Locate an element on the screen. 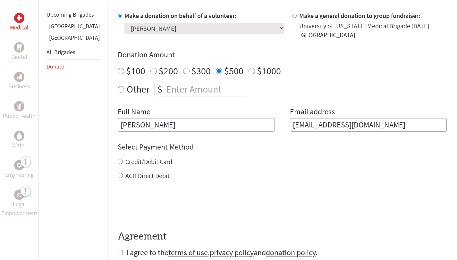  a: WaterWater is located at coordinates (19, 140).